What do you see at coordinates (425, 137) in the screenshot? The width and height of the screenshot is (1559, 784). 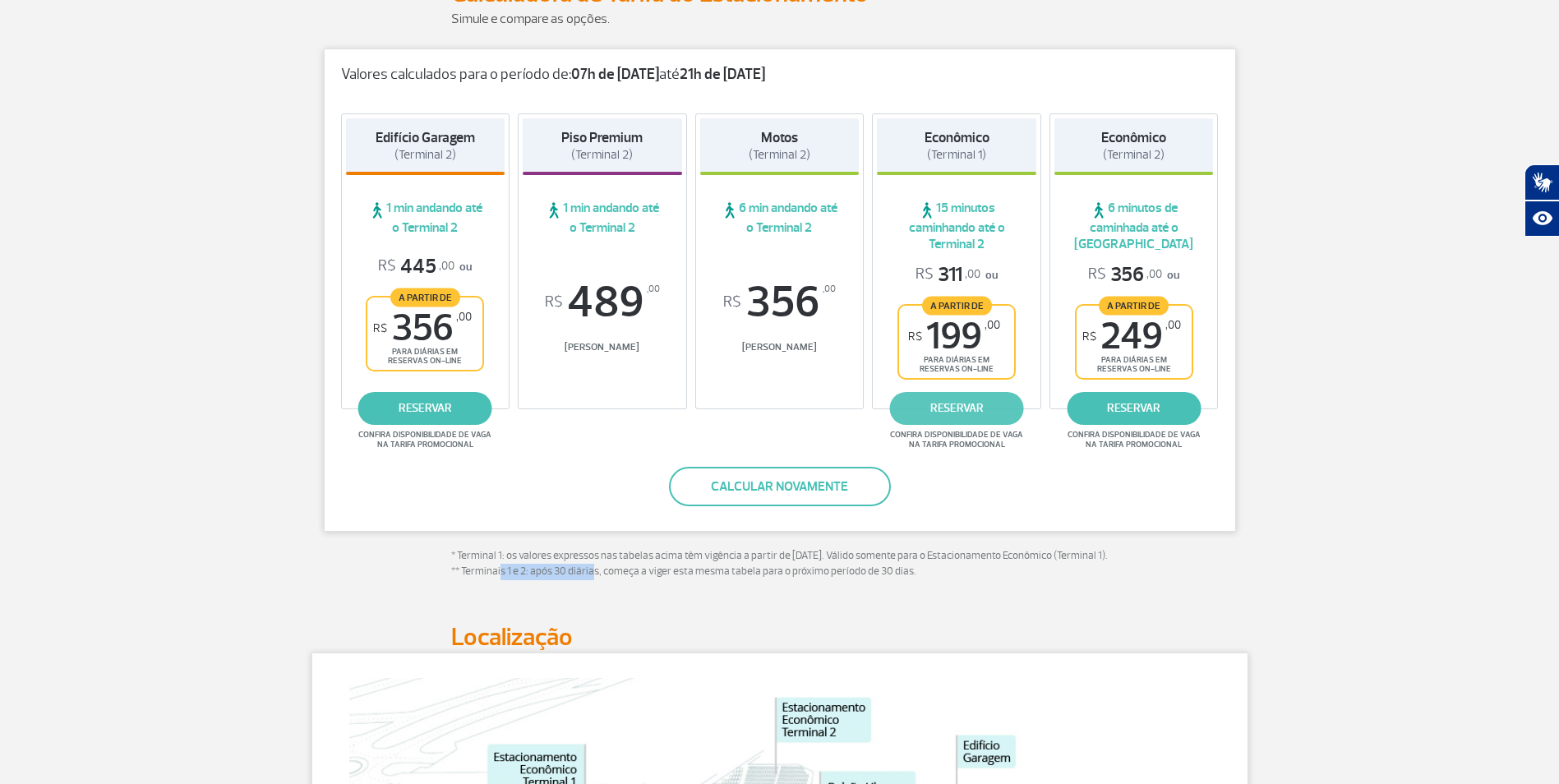 I see `strong: Edifício Garagem` at bounding box center [425, 137].